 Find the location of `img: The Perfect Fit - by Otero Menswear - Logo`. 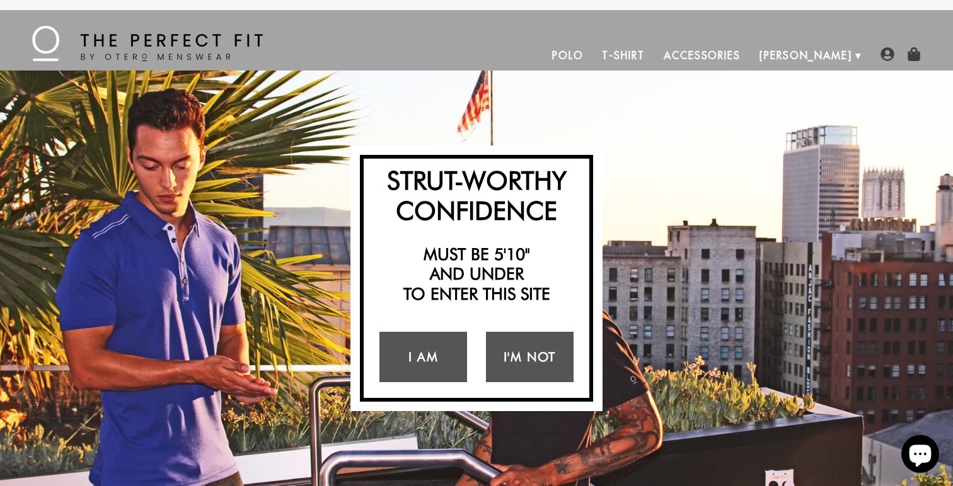

img: The Perfect Fit - by Otero Menswear - Logo is located at coordinates (147, 43).